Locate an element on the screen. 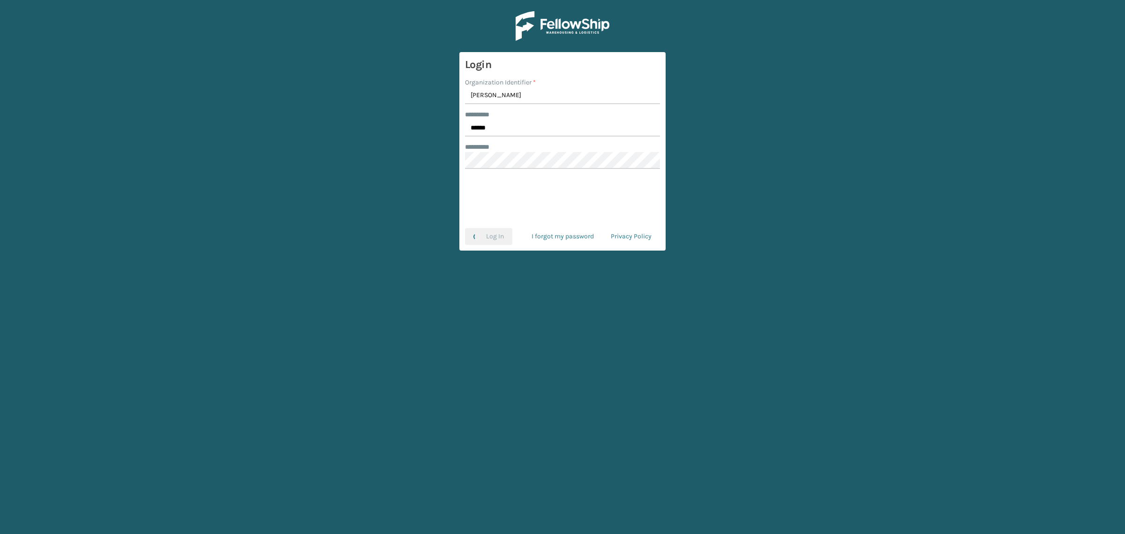 This screenshot has height=534, width=1125. h3: Login is located at coordinates (563, 65).